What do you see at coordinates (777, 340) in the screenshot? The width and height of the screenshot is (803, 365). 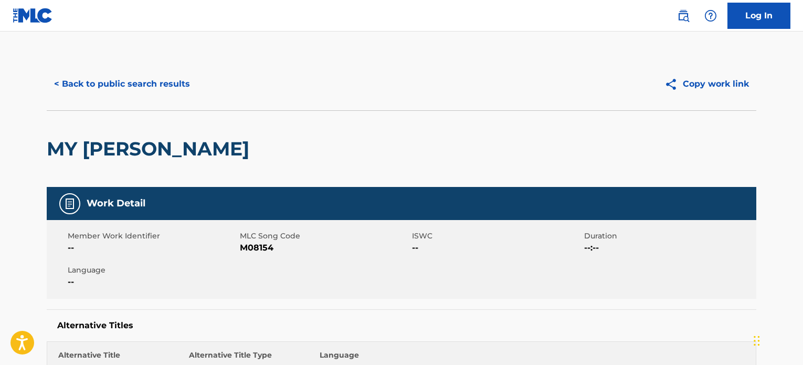 I see `div: Chat Widget` at bounding box center [777, 340].